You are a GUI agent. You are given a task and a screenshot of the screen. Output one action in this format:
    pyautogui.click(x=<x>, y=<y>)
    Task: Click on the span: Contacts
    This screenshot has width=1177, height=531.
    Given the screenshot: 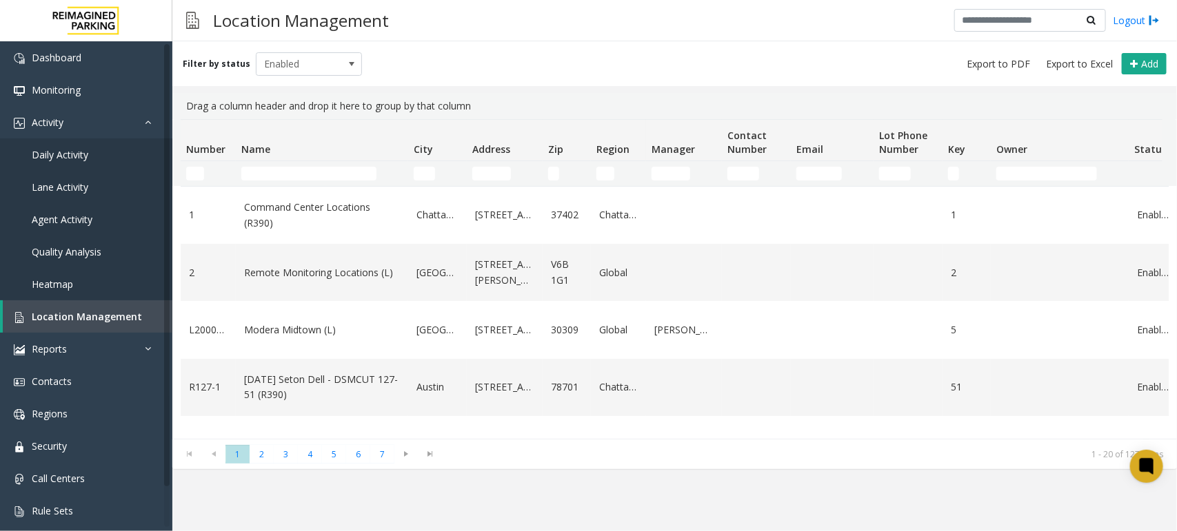 What is the action you would take?
    pyautogui.click(x=52, y=381)
    